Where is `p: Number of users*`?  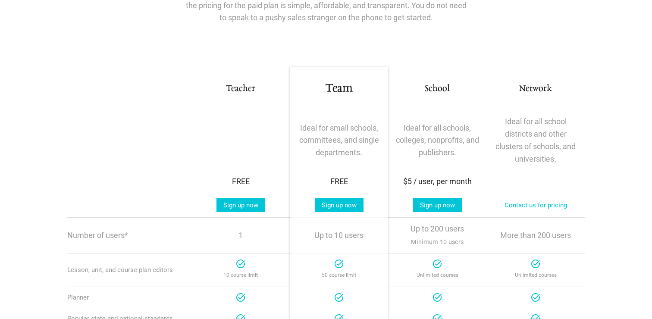
p: Number of users* is located at coordinates (129, 236).